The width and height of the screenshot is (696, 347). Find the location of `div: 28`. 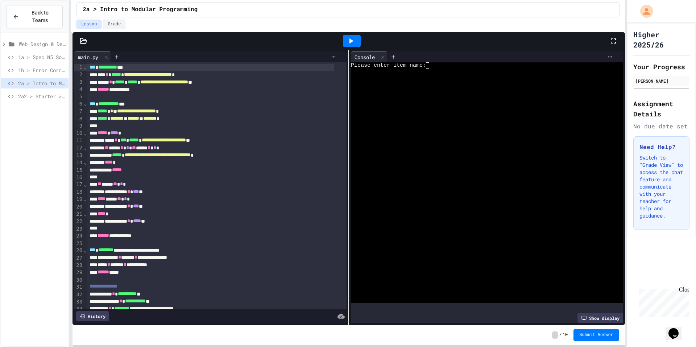

div: 28 is located at coordinates (79, 265).